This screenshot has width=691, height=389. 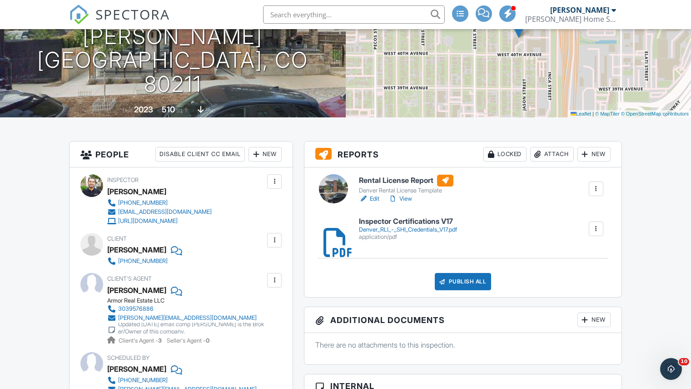 What do you see at coordinates (463, 154) in the screenshot?
I see `h3: Reports` at bounding box center [463, 154].